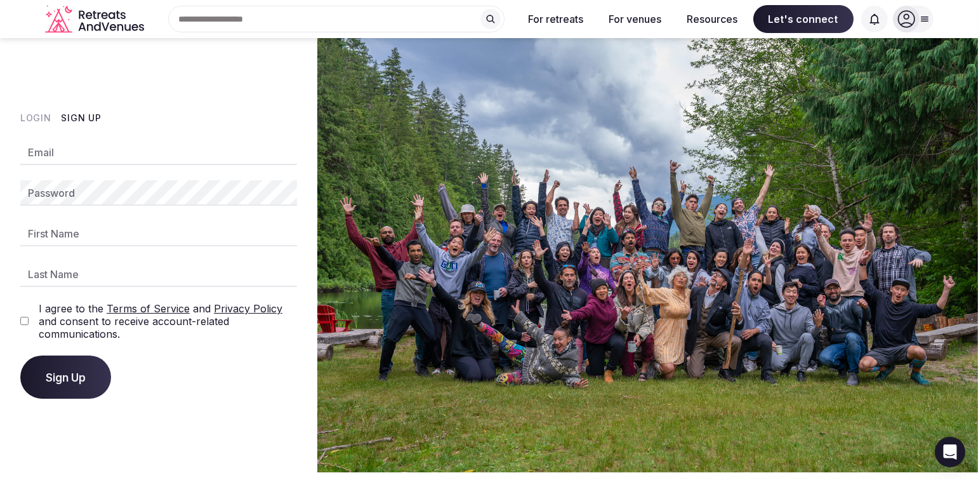  Describe the element at coordinates (96, 19) in the screenshot. I see `svg: Retreats and Venues company logo` at that location.